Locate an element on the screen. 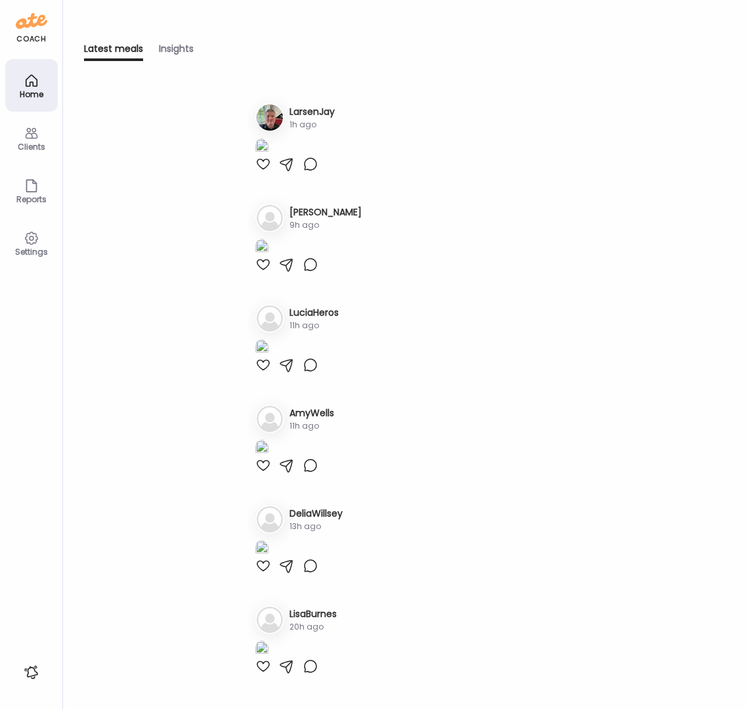  div: 20h ago is located at coordinates (313, 627).